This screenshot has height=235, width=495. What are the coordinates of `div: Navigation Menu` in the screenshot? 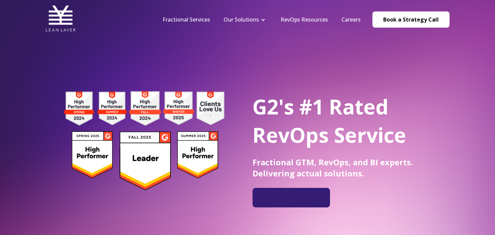 It's located at (262, 20).